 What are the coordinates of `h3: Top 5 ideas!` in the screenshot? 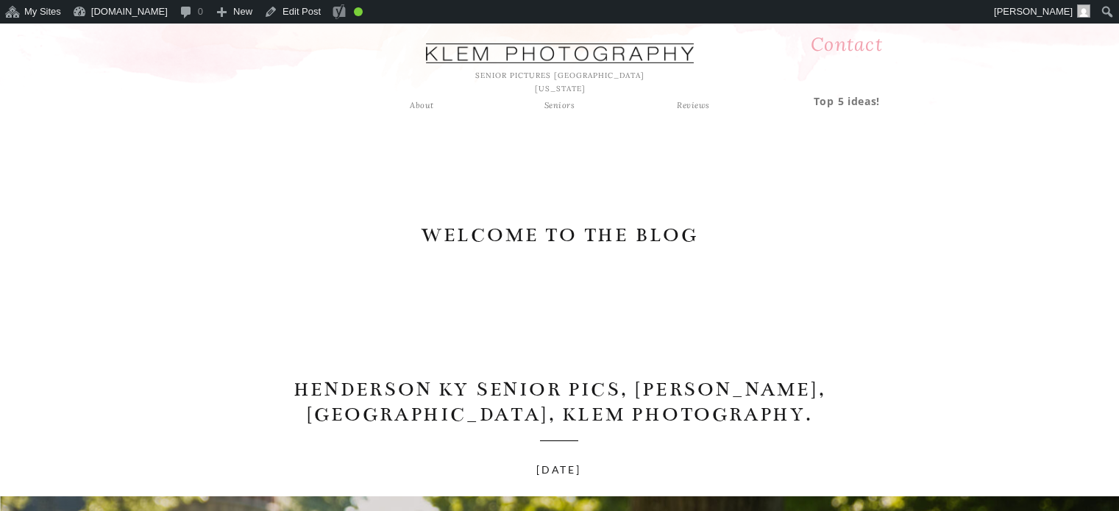 It's located at (846, 99).